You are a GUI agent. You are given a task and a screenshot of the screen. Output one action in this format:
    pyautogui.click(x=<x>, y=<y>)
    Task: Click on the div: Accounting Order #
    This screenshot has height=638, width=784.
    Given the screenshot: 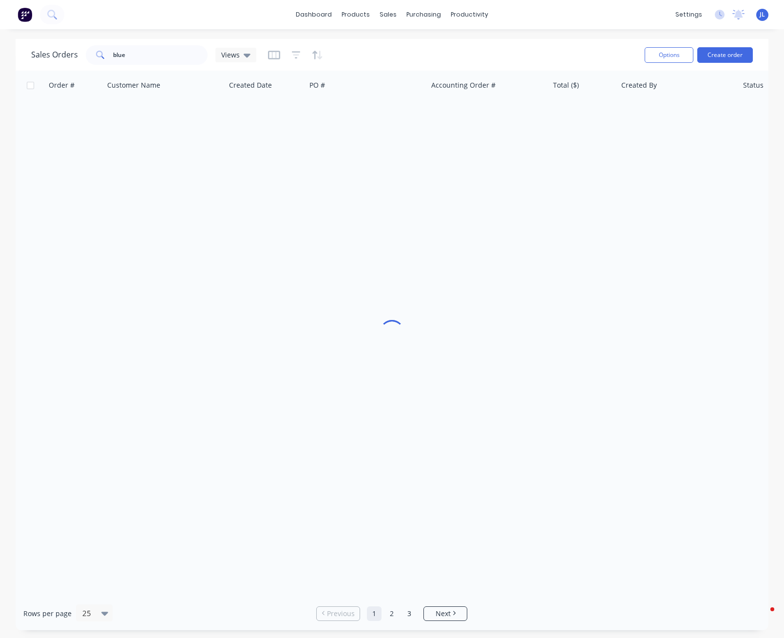 What is the action you would take?
    pyautogui.click(x=463, y=85)
    